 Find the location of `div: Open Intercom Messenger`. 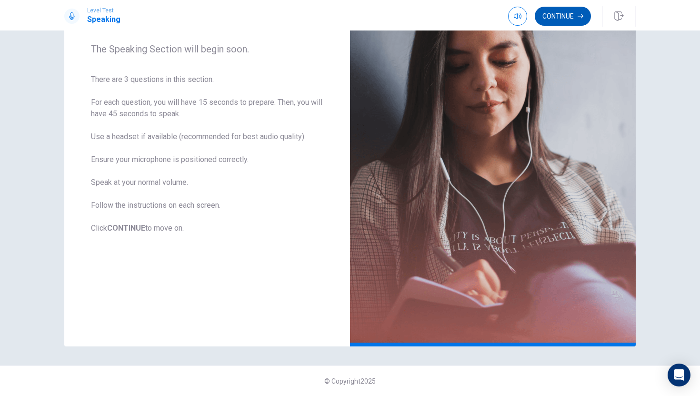

div: Open Intercom Messenger is located at coordinates (679, 375).